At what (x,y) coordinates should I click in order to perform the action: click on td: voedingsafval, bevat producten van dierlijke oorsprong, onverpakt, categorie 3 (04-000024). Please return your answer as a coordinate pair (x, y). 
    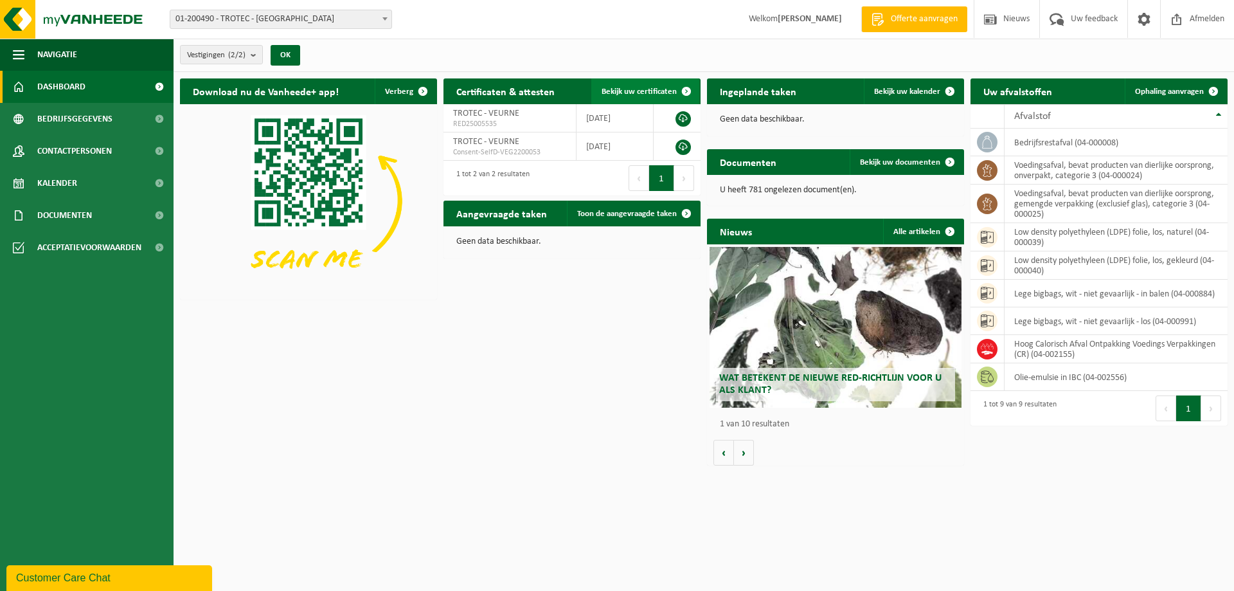
    Looking at the image, I should click on (1116, 170).